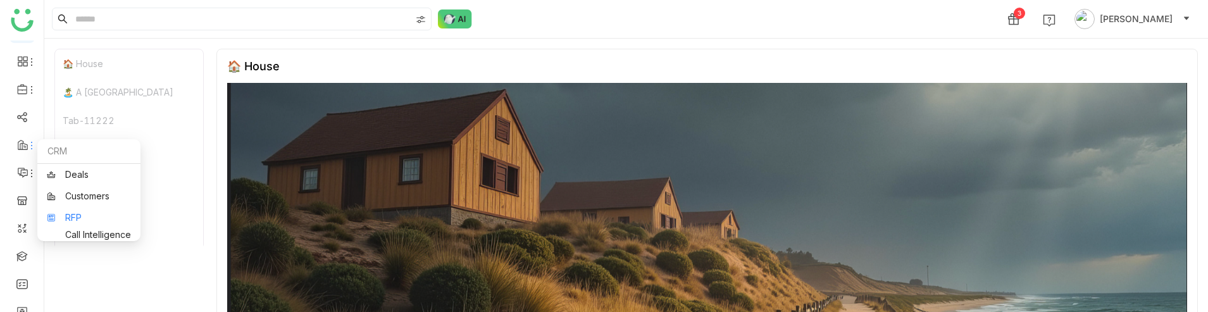  I want to click on img: avatar, so click(1085, 19).